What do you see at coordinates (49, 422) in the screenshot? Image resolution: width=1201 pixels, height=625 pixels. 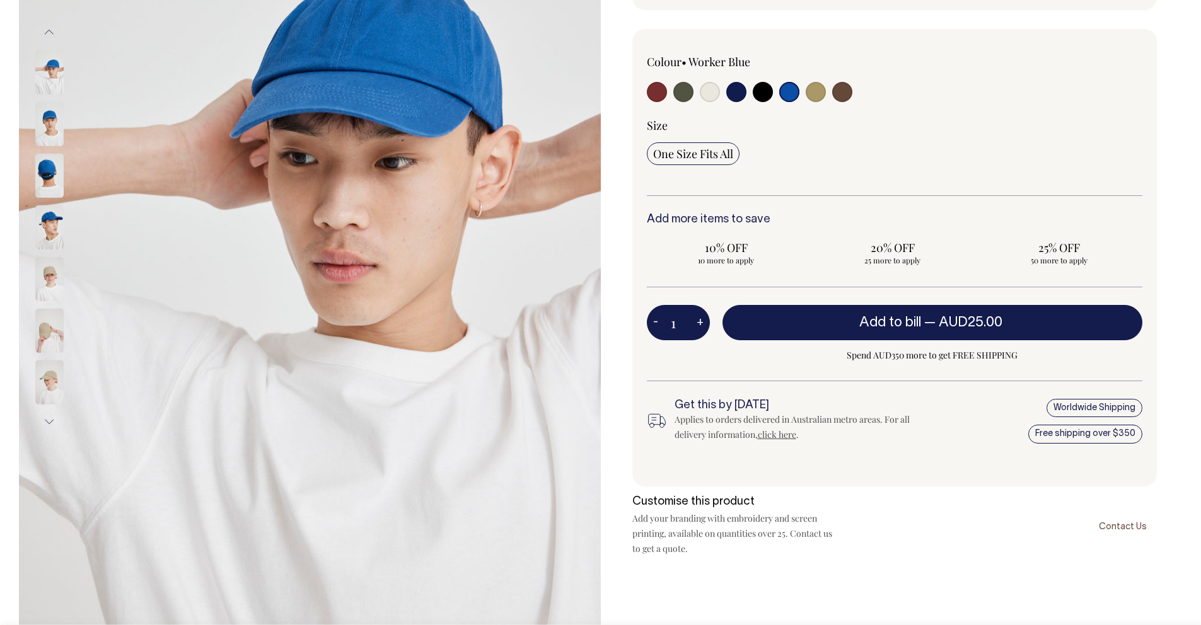 I see `button: Next` at bounding box center [49, 422].